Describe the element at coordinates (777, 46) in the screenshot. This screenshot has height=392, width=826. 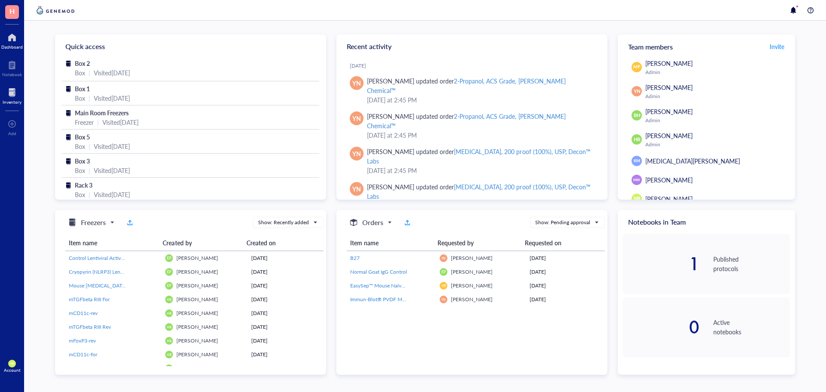
I see `button: Invite` at that location.